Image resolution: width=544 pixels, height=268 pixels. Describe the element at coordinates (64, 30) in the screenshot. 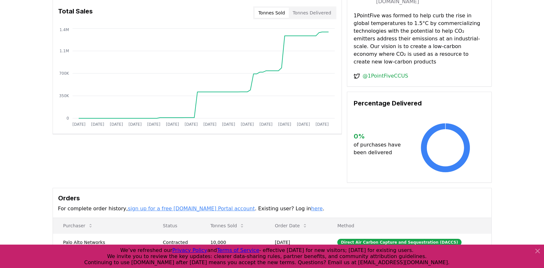

I see `tspan: 1.4M` at that location.